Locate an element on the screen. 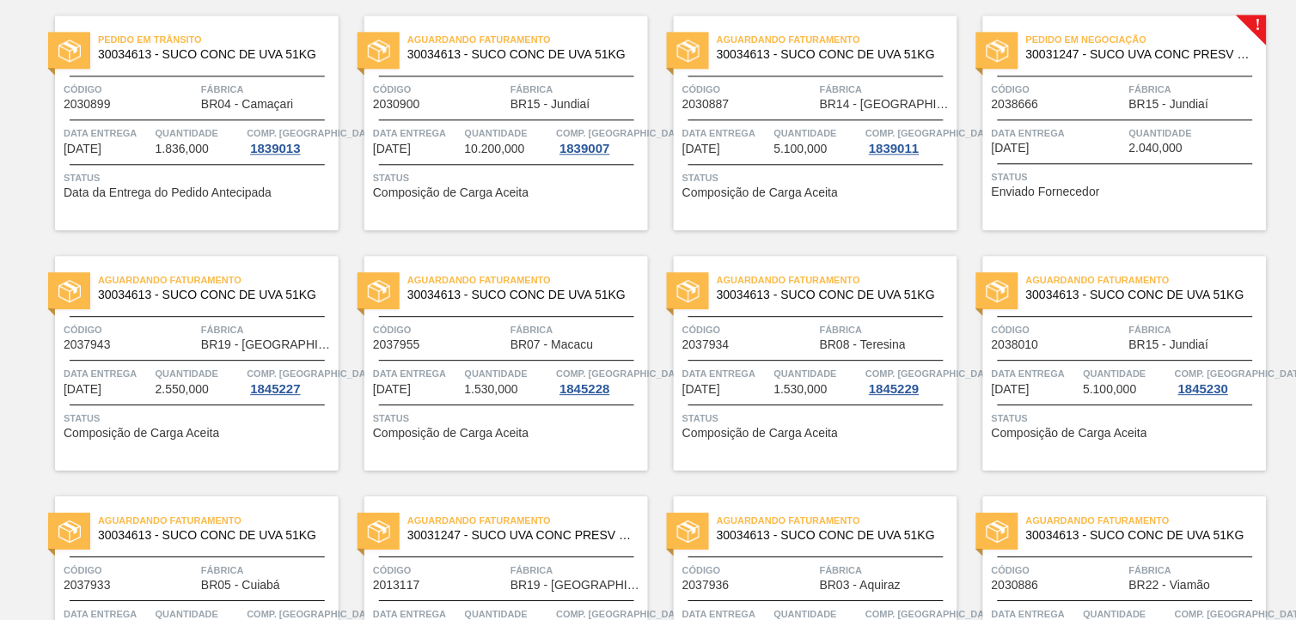  span: 5.100,000 is located at coordinates (1110, 389).